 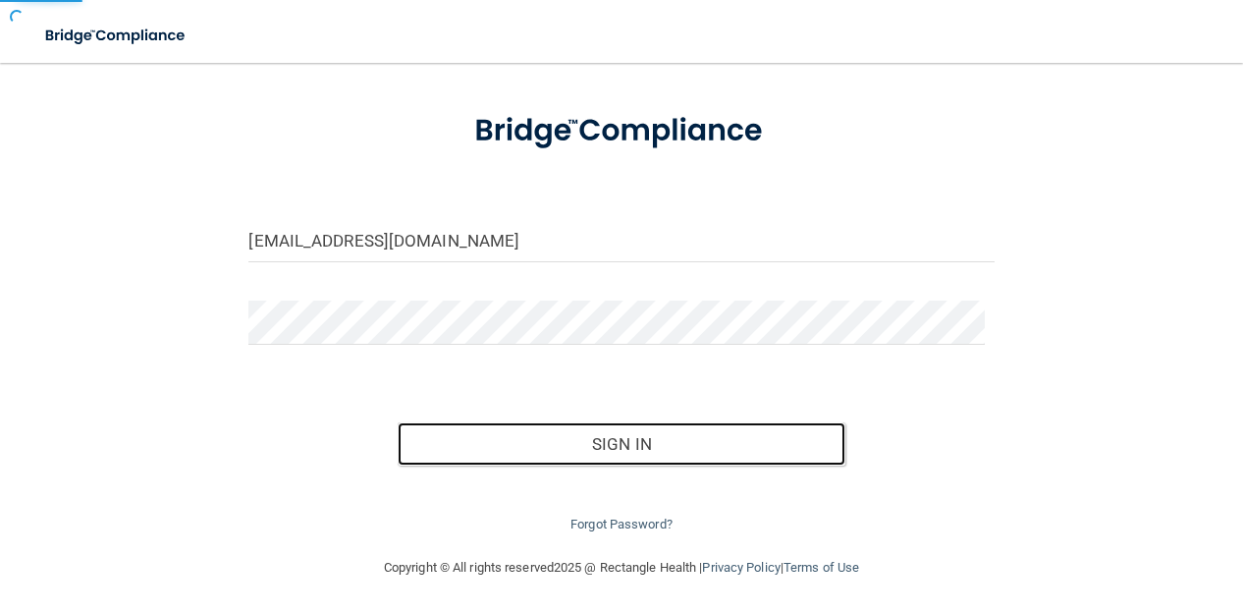 I want to click on div: Copyright © All rights reserved 2025 @ Rectangle Health | |, so click(x=622, y=568).